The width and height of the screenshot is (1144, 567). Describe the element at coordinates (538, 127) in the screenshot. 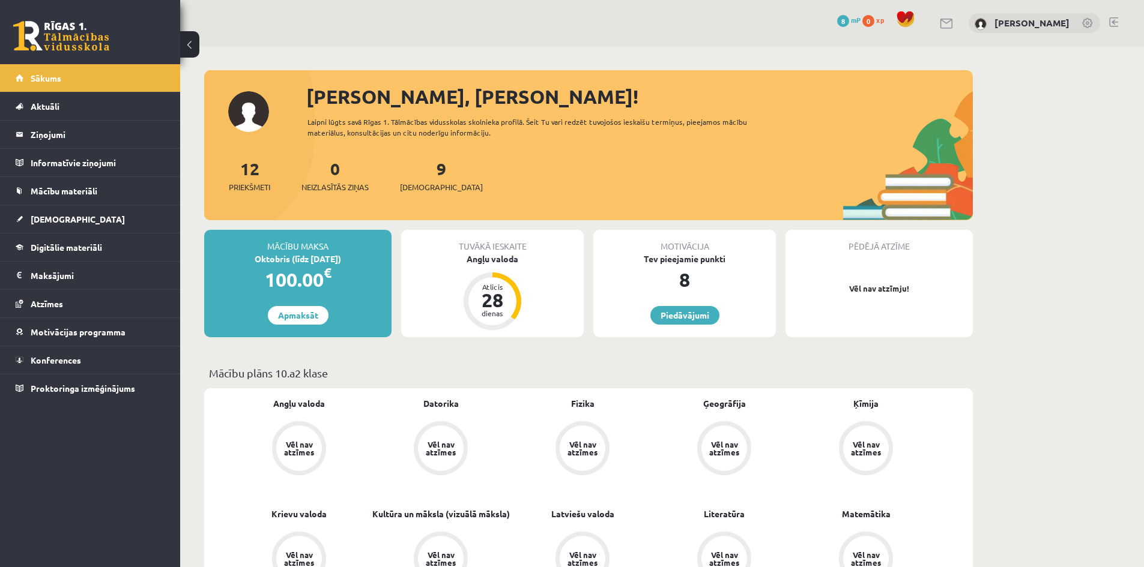

I see `div: Laipni lūgts savā Rīgas 1. Tālmācības vidusskolas skolnieka profilā. Šeit Tu vari redzēt tuvojošo...` at that location.